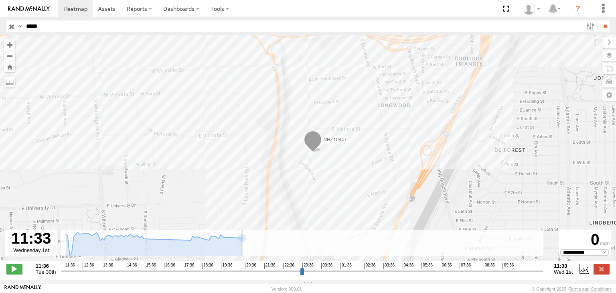 This screenshot has width=616, height=293. I want to click on span: 22:36, so click(289, 266).